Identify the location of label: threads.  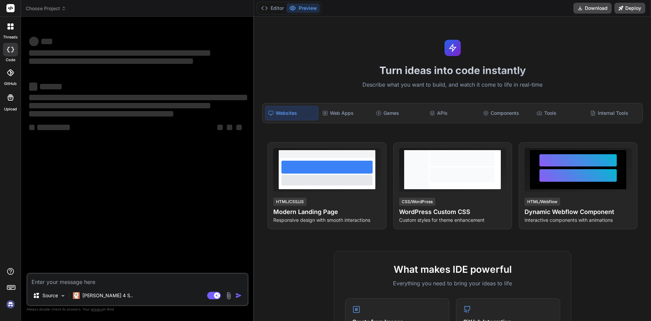
(10, 37).